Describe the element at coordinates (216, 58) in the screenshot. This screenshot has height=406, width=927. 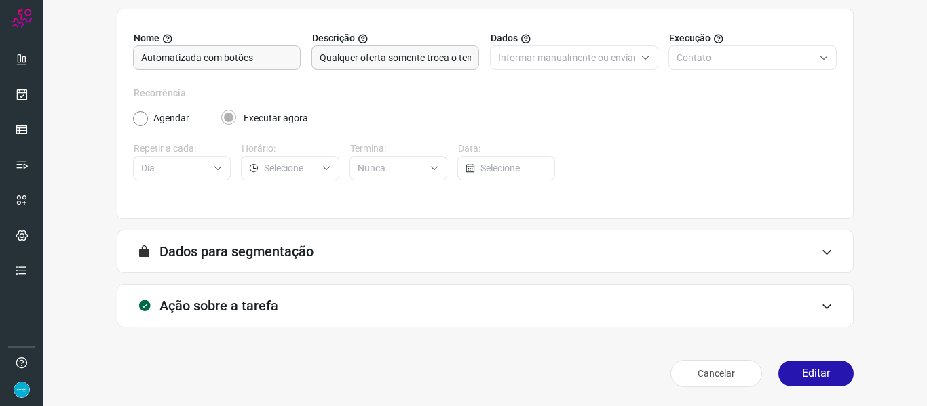
I see `input: Digite o nome para a sua tarefa.` at that location.